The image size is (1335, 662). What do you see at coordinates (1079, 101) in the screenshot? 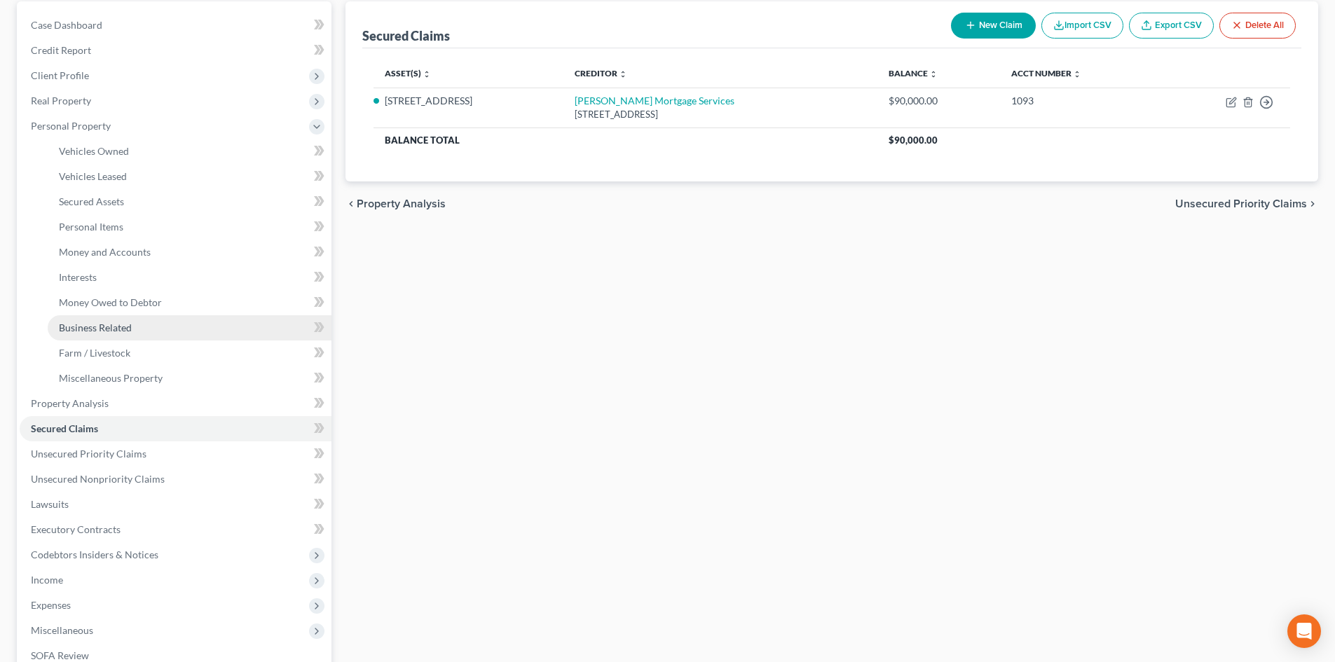
I see `div: 1093` at bounding box center [1079, 101].